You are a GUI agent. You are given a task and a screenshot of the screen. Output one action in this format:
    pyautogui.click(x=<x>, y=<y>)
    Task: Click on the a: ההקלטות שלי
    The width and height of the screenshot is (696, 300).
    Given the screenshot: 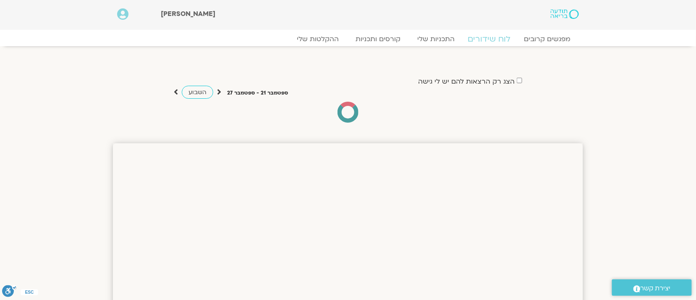 What is the action you would take?
    pyautogui.click(x=318, y=39)
    